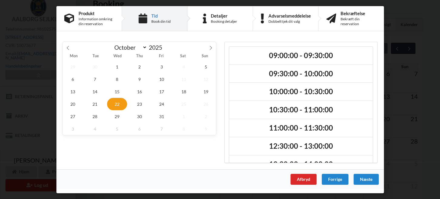  What do you see at coordinates (139, 116) in the screenshot?
I see `span: October 30, 2025` at bounding box center [139, 116].